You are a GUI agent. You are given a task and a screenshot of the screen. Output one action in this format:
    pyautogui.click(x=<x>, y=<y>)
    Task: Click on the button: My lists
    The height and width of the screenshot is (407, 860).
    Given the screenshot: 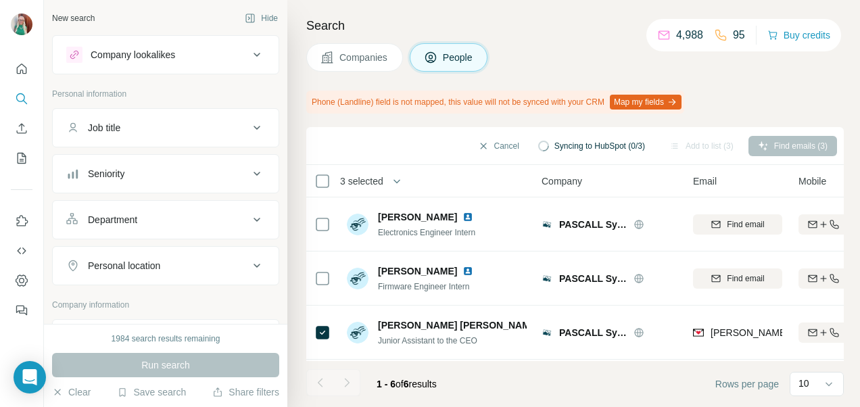 What is the action you would take?
    pyautogui.click(x=22, y=158)
    